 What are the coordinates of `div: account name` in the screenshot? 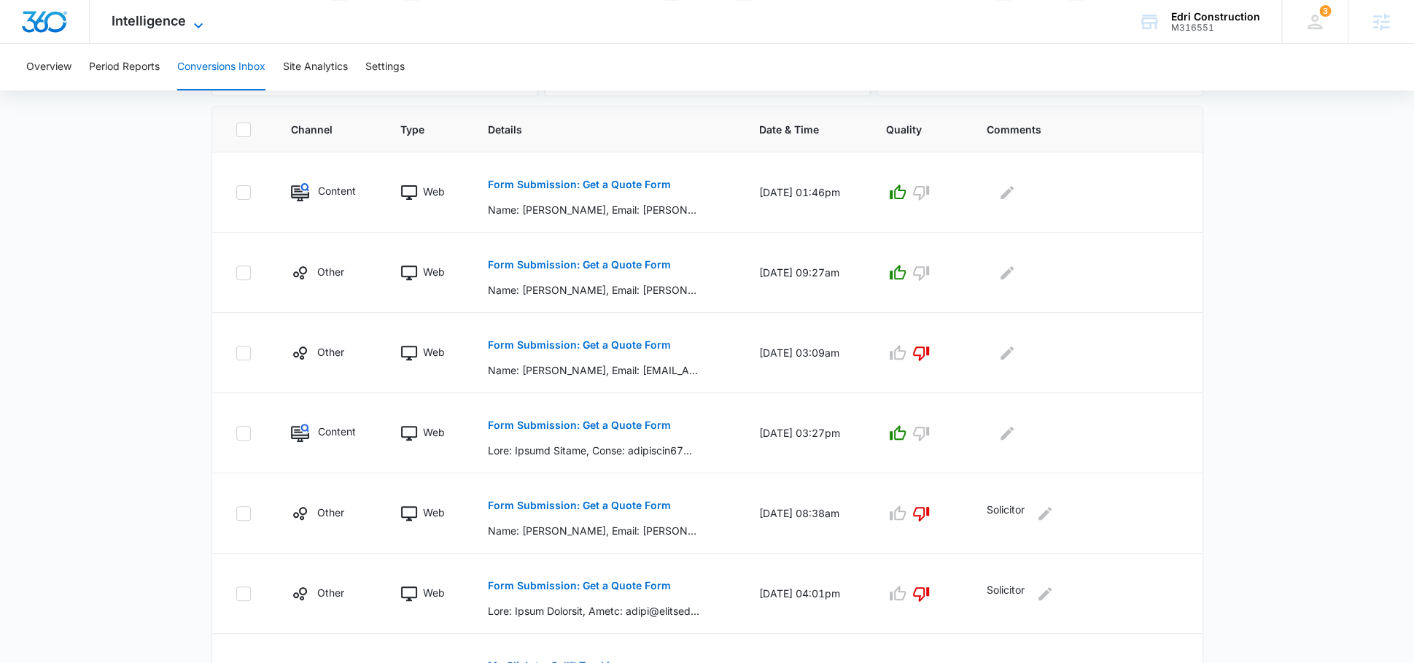 It's located at (1216, 17).